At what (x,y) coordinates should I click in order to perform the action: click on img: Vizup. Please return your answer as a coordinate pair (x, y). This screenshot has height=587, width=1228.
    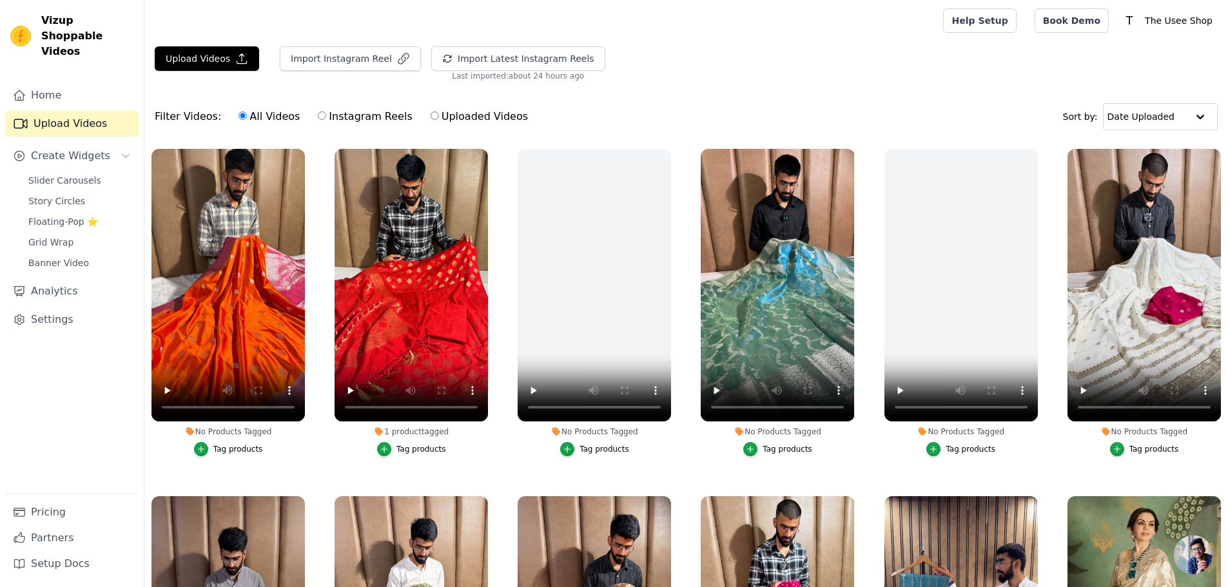
    Looking at the image, I should click on (21, 36).